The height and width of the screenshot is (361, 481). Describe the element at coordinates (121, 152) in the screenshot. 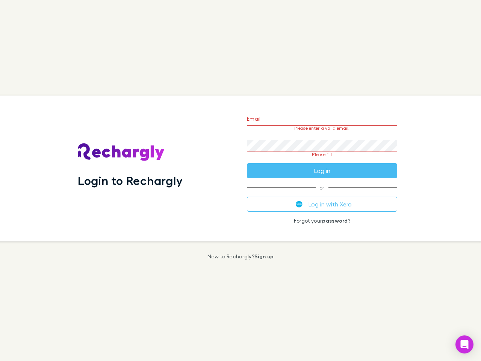

I see `img: Rechargly's Logo` at that location.